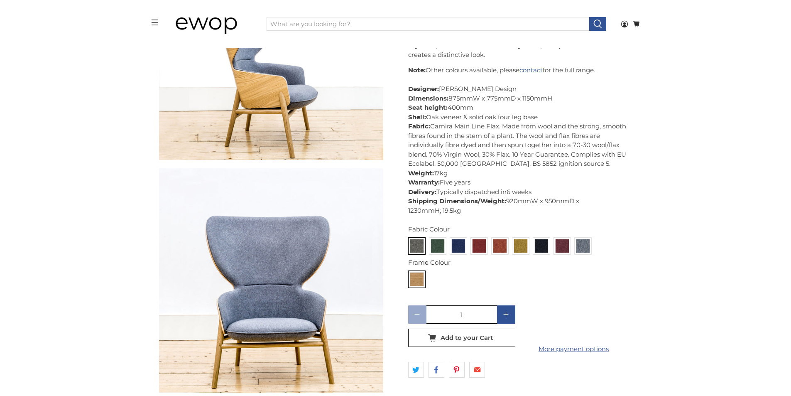  Describe the element at coordinates (419, 126) in the screenshot. I see `strong: Fabric:` at that location.